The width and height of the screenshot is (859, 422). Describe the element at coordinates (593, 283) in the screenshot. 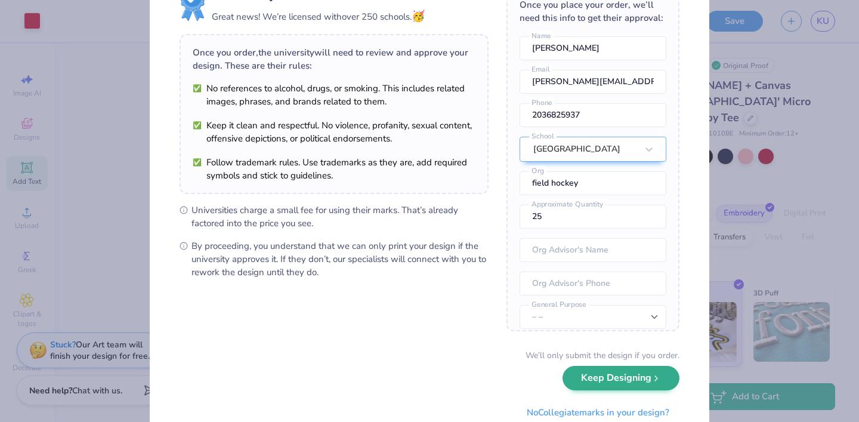

I see `input: Org Advisor's Phone` at that location.